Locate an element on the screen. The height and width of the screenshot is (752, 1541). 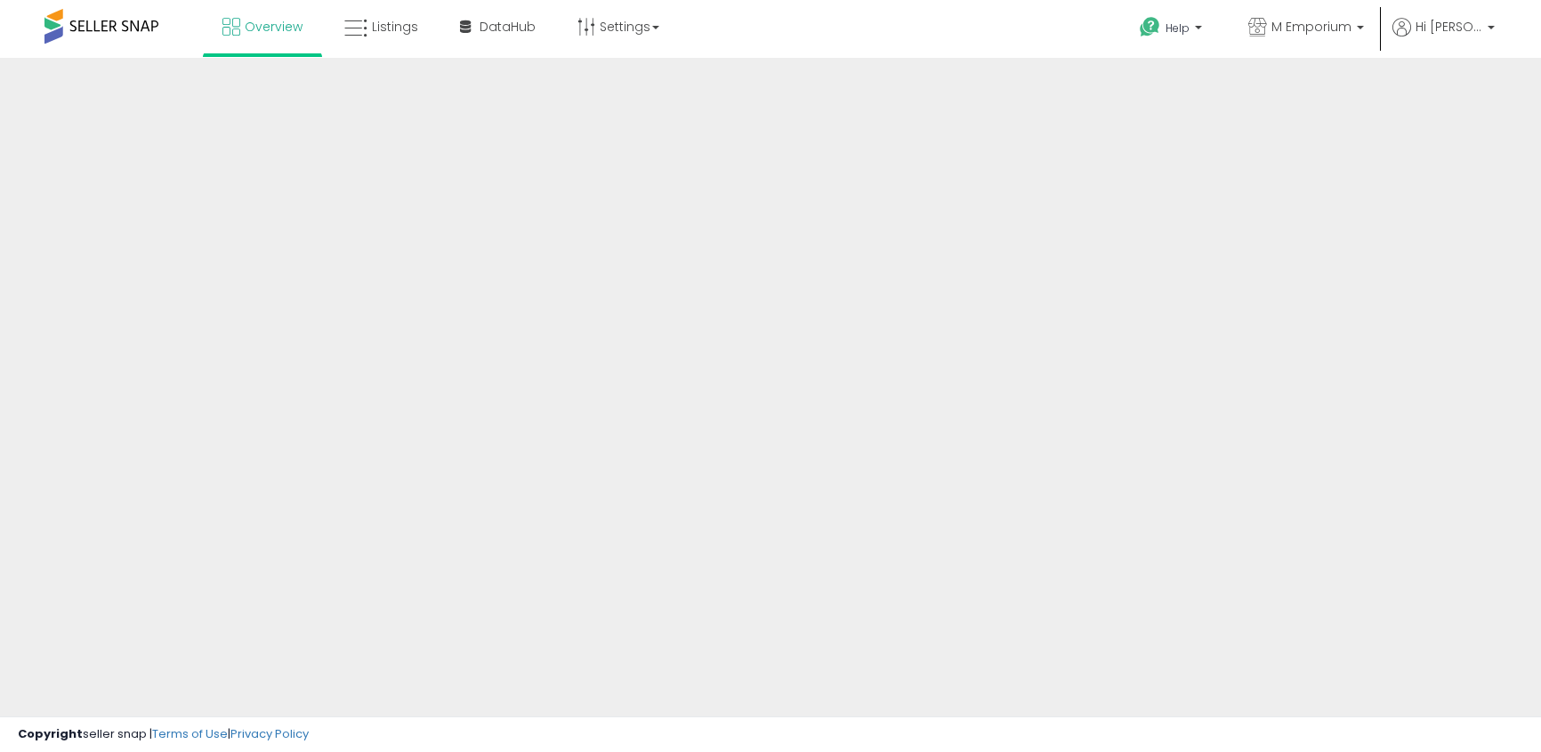
a: Help is located at coordinates (1173, 30).